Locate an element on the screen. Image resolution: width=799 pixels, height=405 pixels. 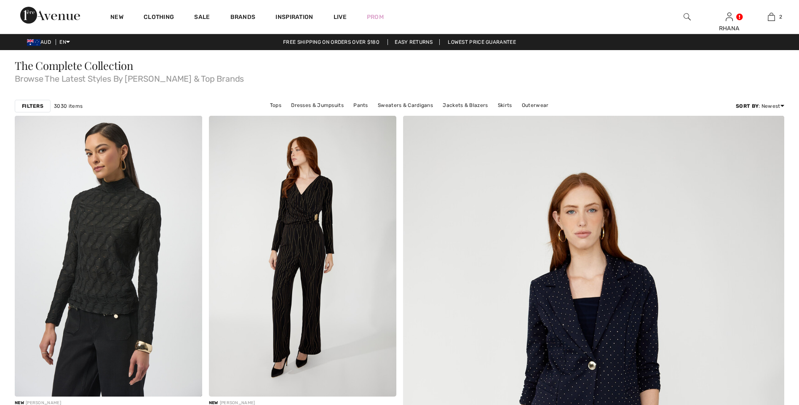
span: The Complete Collection is located at coordinates (74, 65).